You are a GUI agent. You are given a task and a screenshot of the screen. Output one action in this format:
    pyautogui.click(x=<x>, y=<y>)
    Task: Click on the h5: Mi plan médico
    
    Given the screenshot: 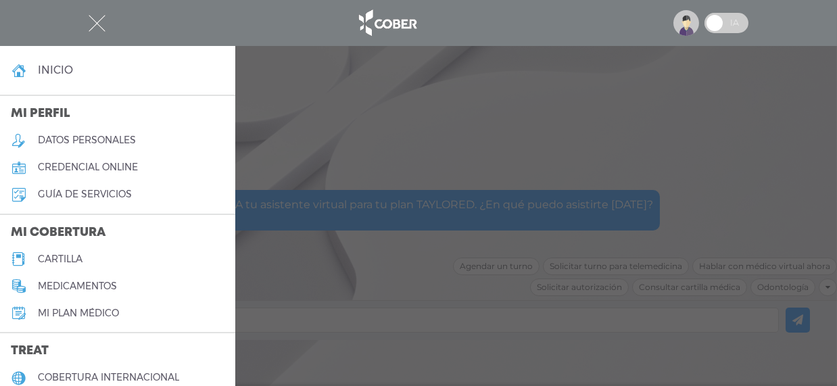 What is the action you would take?
    pyautogui.click(x=78, y=313)
    